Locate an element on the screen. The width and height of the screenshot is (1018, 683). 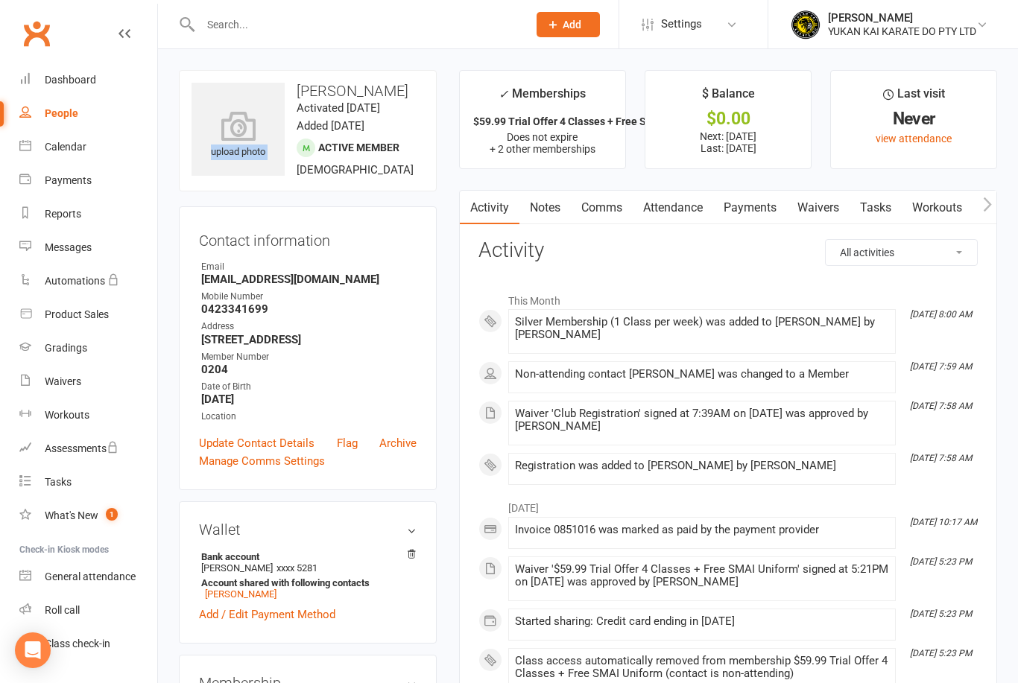
span: Active member is located at coordinates (358, 147).